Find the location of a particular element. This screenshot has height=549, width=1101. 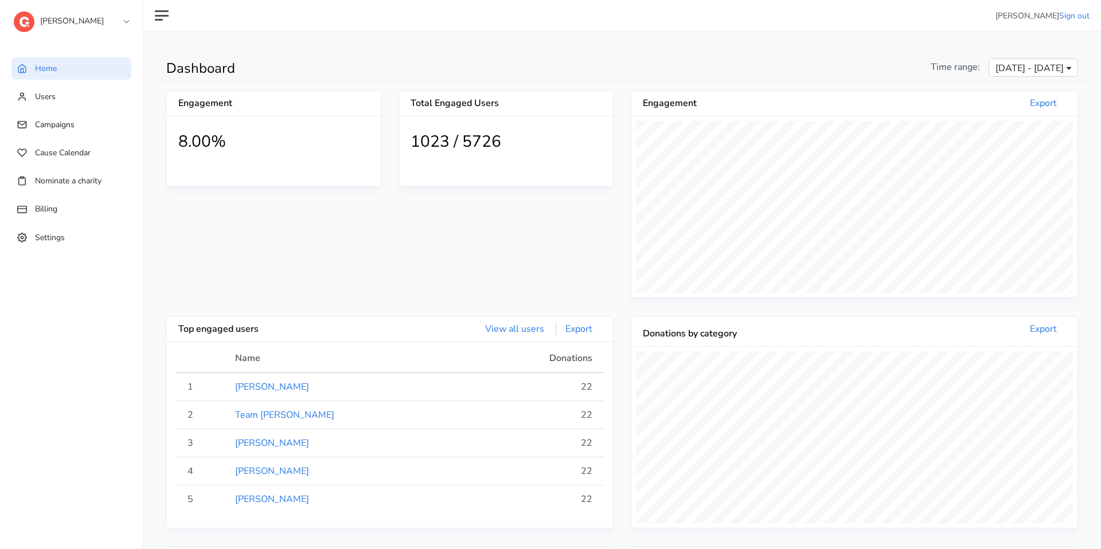

a: View all users is located at coordinates (514, 329).